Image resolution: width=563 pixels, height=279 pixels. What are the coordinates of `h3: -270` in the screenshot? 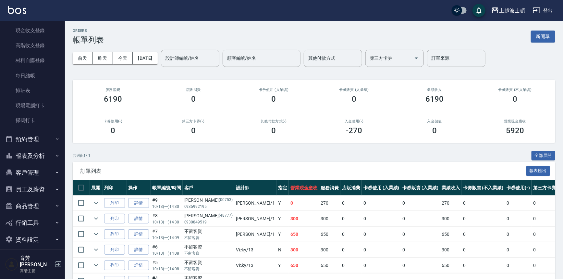 It's located at (355, 131).